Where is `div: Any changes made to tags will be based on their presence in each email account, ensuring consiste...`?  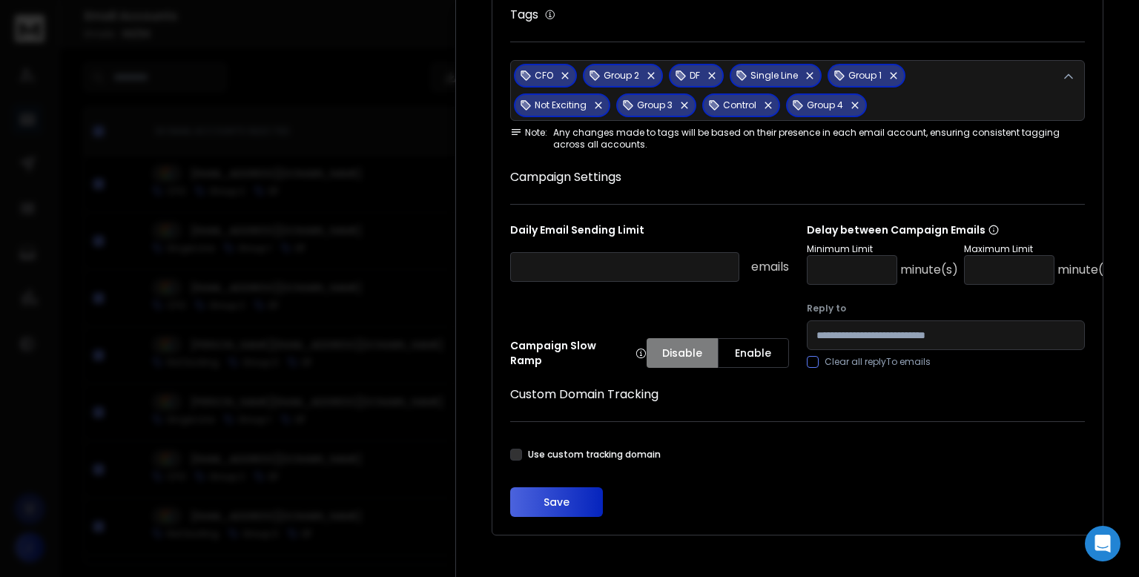
div: Any changes made to tags will be based on their presence in each email account, ensuring consiste... is located at coordinates (797, 139).